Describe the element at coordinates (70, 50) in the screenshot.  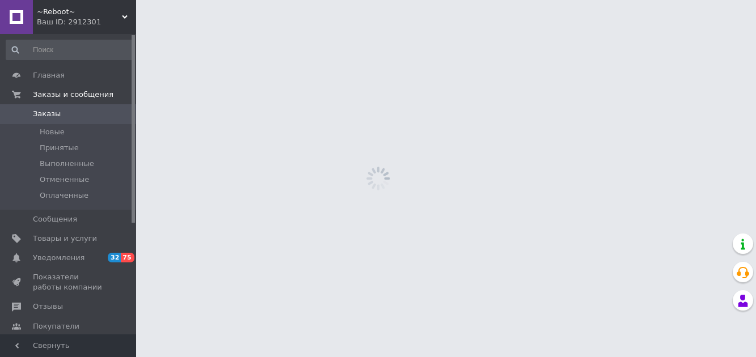
I see `input: Поиск` at that location.